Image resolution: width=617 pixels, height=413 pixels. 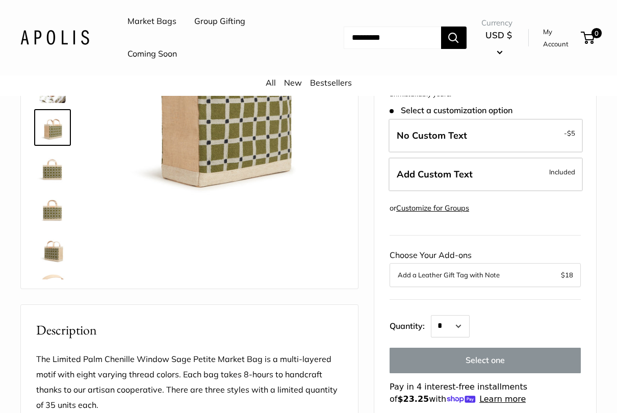 What do you see at coordinates (433, 208) in the screenshot?
I see `a: Customize for Groups` at bounding box center [433, 208].